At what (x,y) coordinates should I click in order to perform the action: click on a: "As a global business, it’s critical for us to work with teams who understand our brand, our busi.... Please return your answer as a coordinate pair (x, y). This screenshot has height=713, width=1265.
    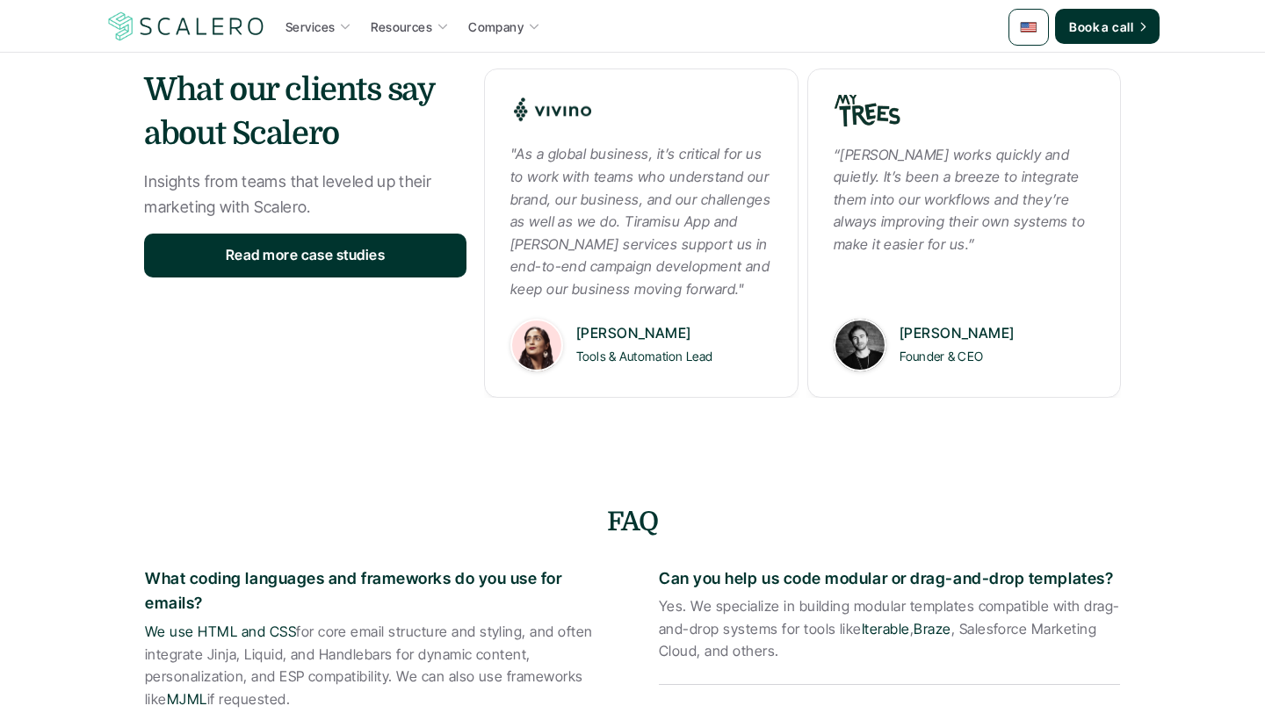
    Looking at the image, I should click on (641, 233).